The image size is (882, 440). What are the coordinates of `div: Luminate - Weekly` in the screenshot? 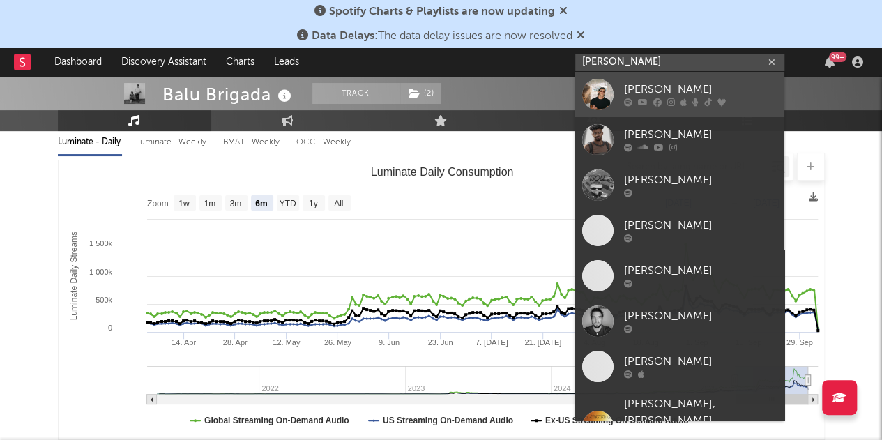 It's located at (172, 142).